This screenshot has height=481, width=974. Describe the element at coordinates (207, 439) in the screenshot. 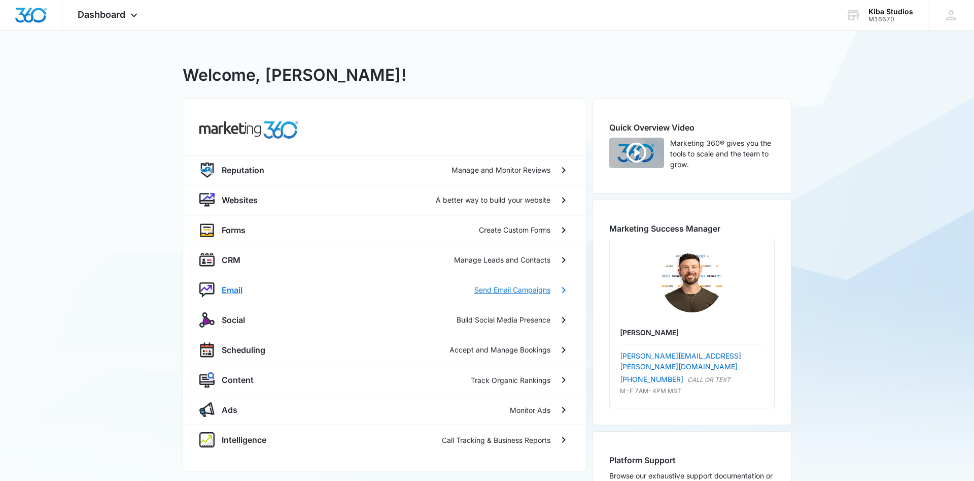

I see `img: intelligence` at that location.